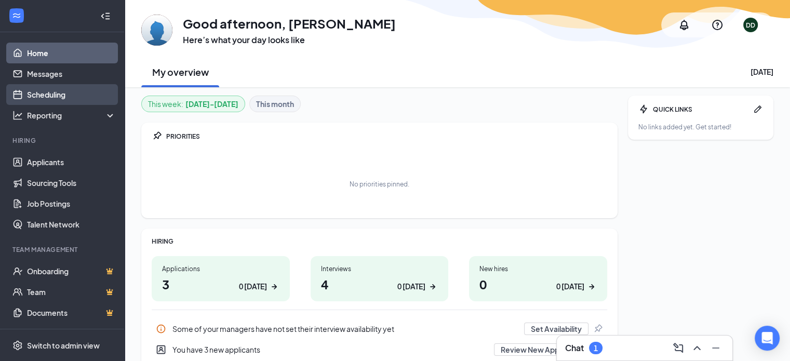 This screenshot has height=361, width=790. What do you see at coordinates (386, 136) in the screenshot?
I see `div: PRIORITIES` at bounding box center [386, 136].